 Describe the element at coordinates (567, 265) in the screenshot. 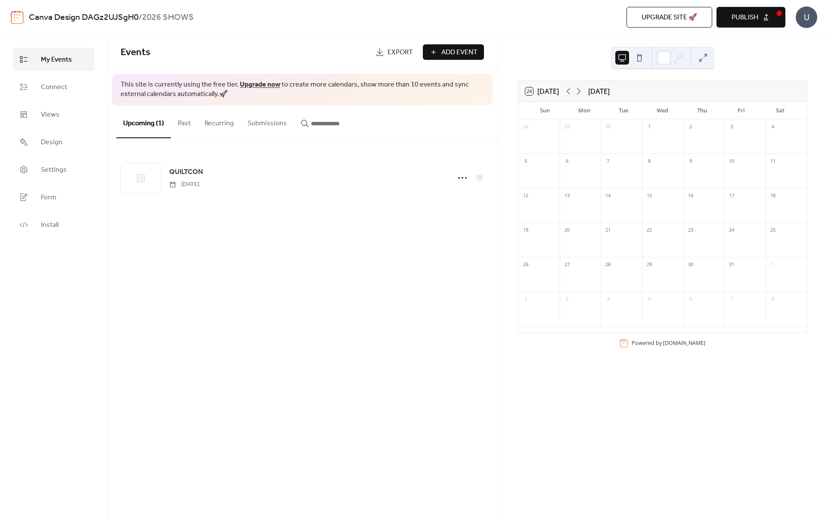

I see `div: 27` at that location.